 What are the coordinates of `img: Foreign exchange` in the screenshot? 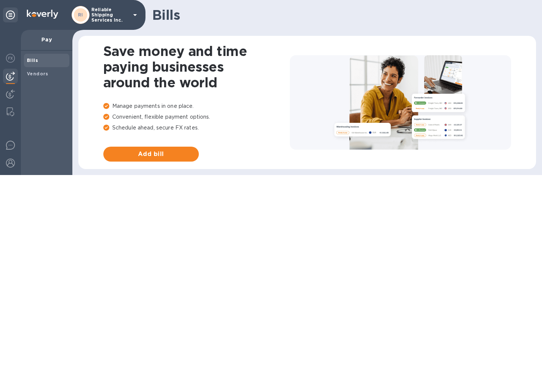 It's located at (10, 58).